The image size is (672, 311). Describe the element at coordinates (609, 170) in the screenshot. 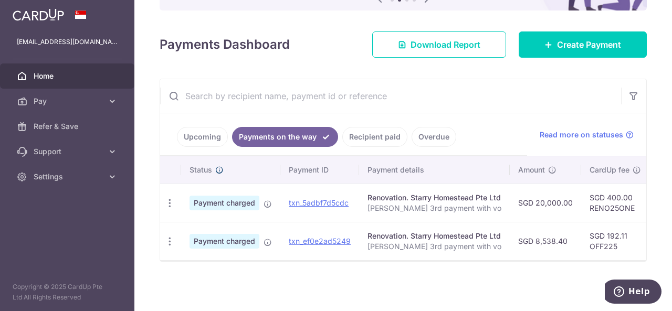

I see `span: CardUp fee` at that location.